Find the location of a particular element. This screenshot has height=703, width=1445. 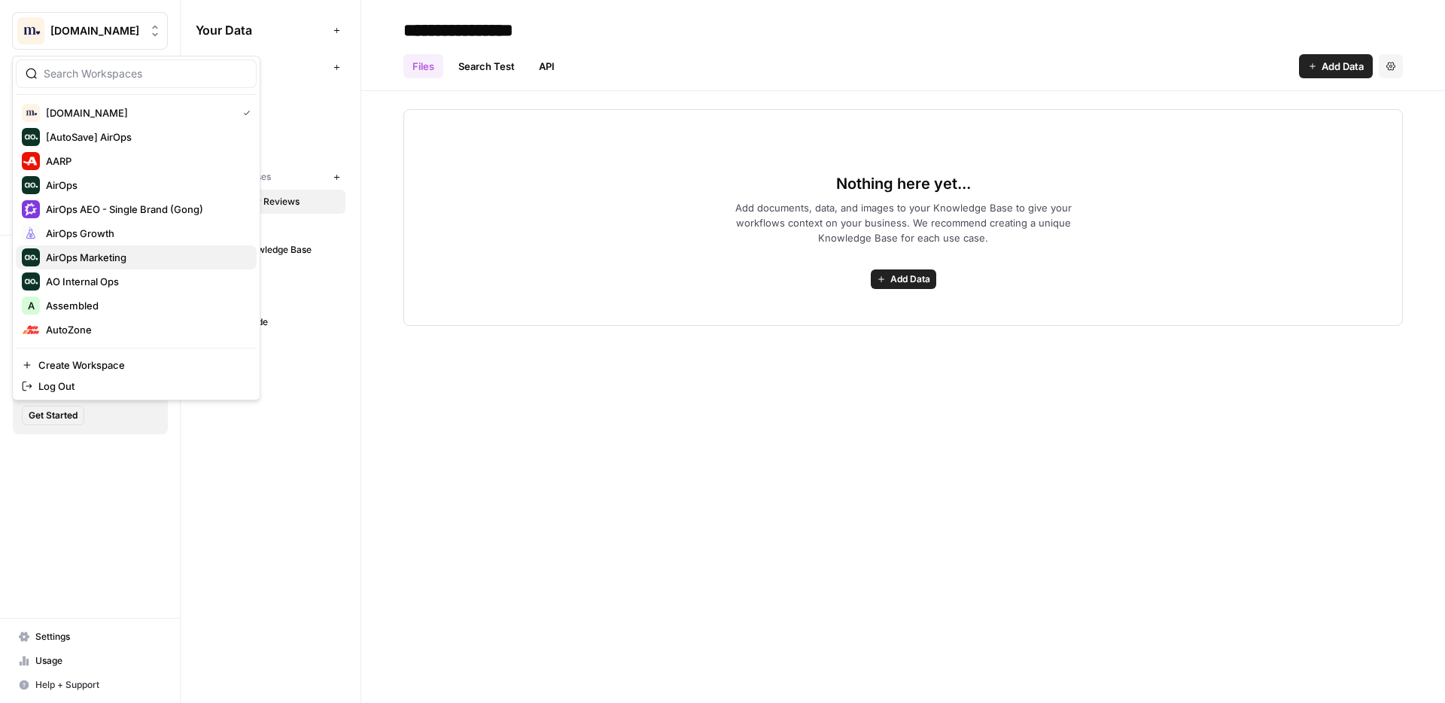

img: AirOps Marketing Logo is located at coordinates (31, 257).